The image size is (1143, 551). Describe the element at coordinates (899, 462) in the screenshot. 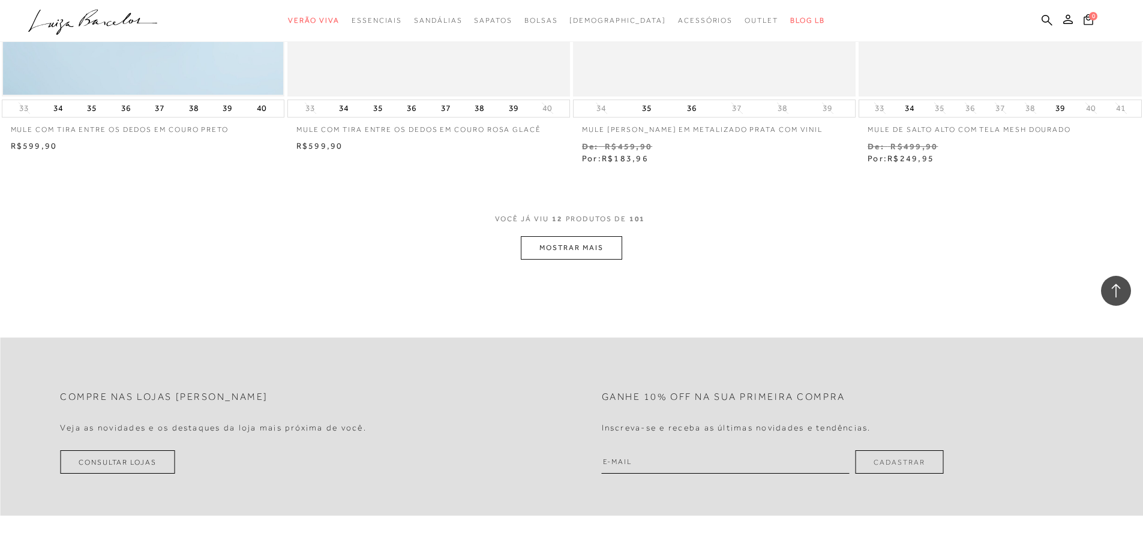

I see `button: Cadastrar` at that location.